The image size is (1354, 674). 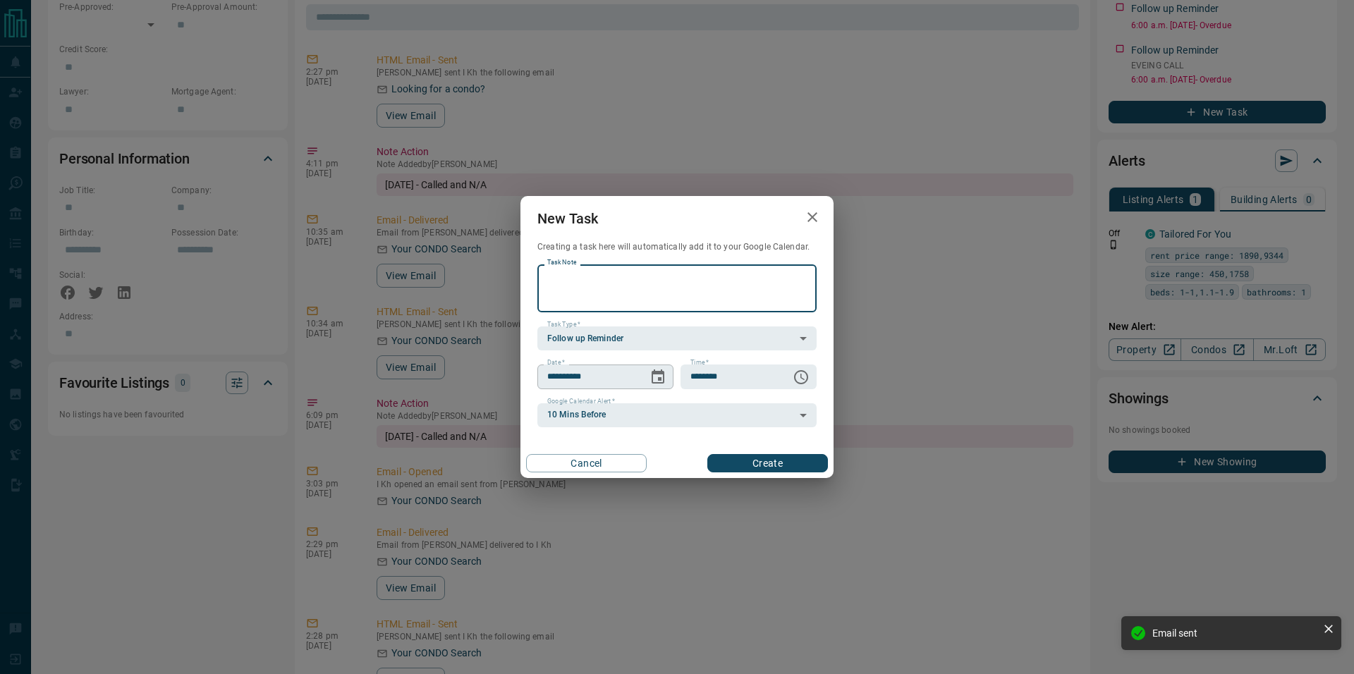 What do you see at coordinates (586, 463) in the screenshot?
I see `button: Cancel` at bounding box center [586, 463].